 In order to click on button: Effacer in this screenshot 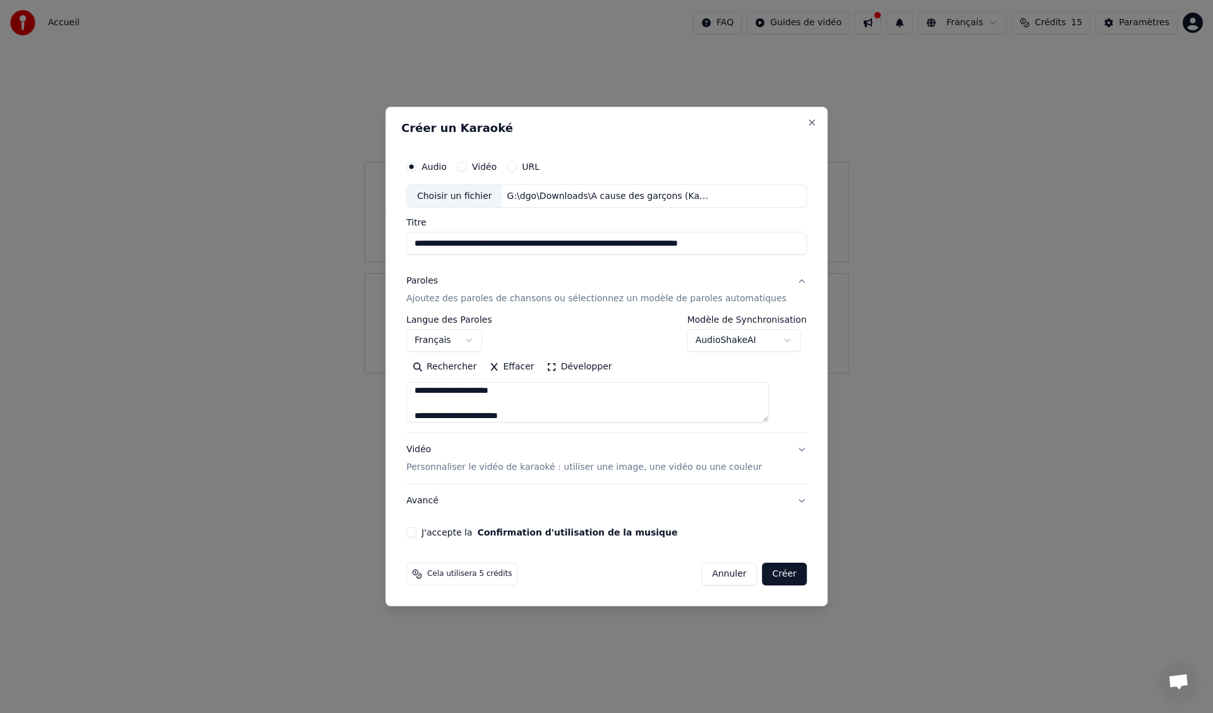, I will do `click(511, 368)`.